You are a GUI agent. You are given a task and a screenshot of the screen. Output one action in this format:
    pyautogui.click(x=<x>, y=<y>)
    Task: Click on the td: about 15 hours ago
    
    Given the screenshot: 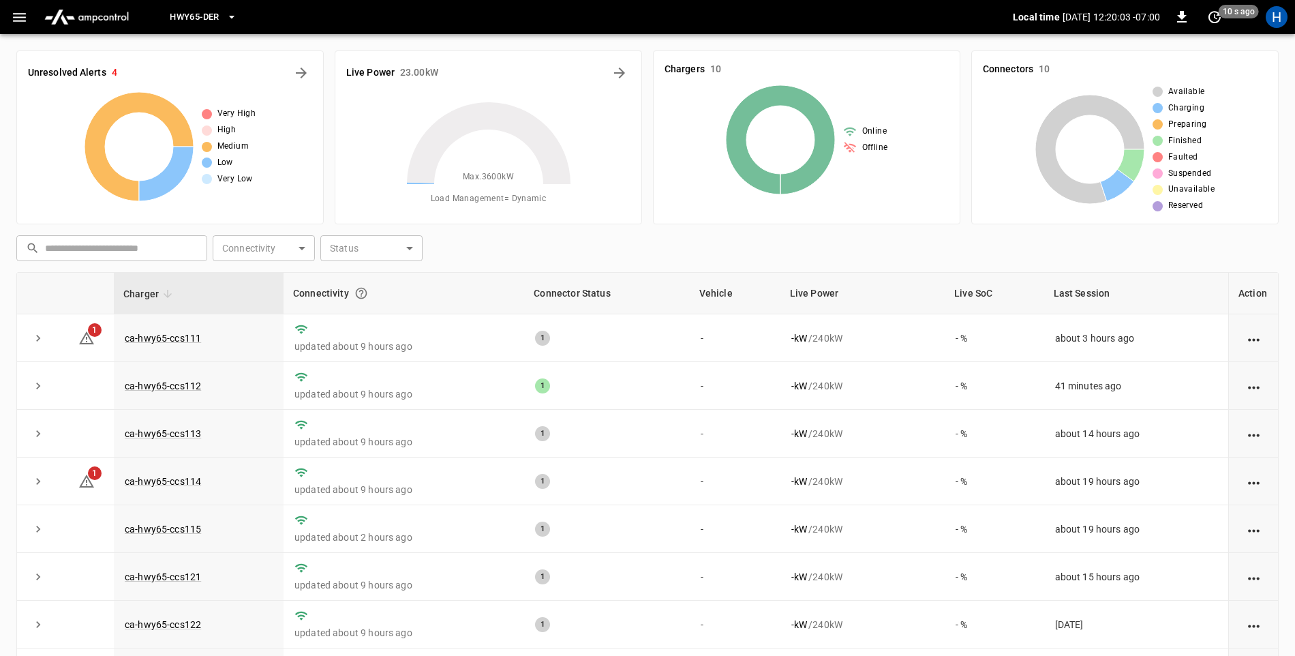 What is the action you would take?
    pyautogui.click(x=1136, y=577)
    